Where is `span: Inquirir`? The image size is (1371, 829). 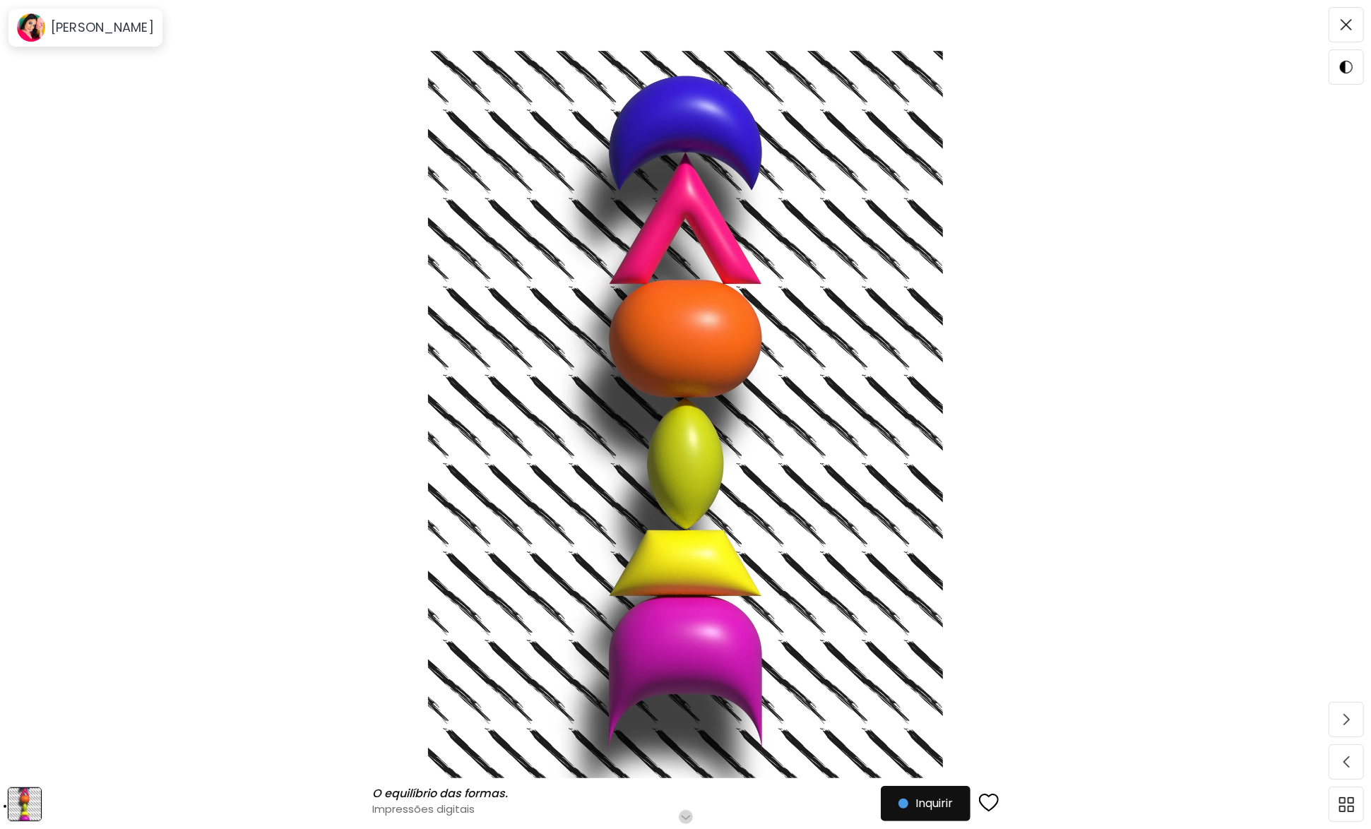 span: Inquirir is located at coordinates (926, 804).